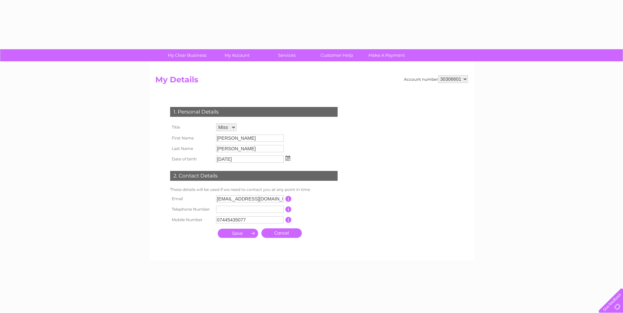 The height and width of the screenshot is (313, 623). What do you see at coordinates (191, 149) in the screenshot?
I see `th: Last Name` at bounding box center [191, 149].